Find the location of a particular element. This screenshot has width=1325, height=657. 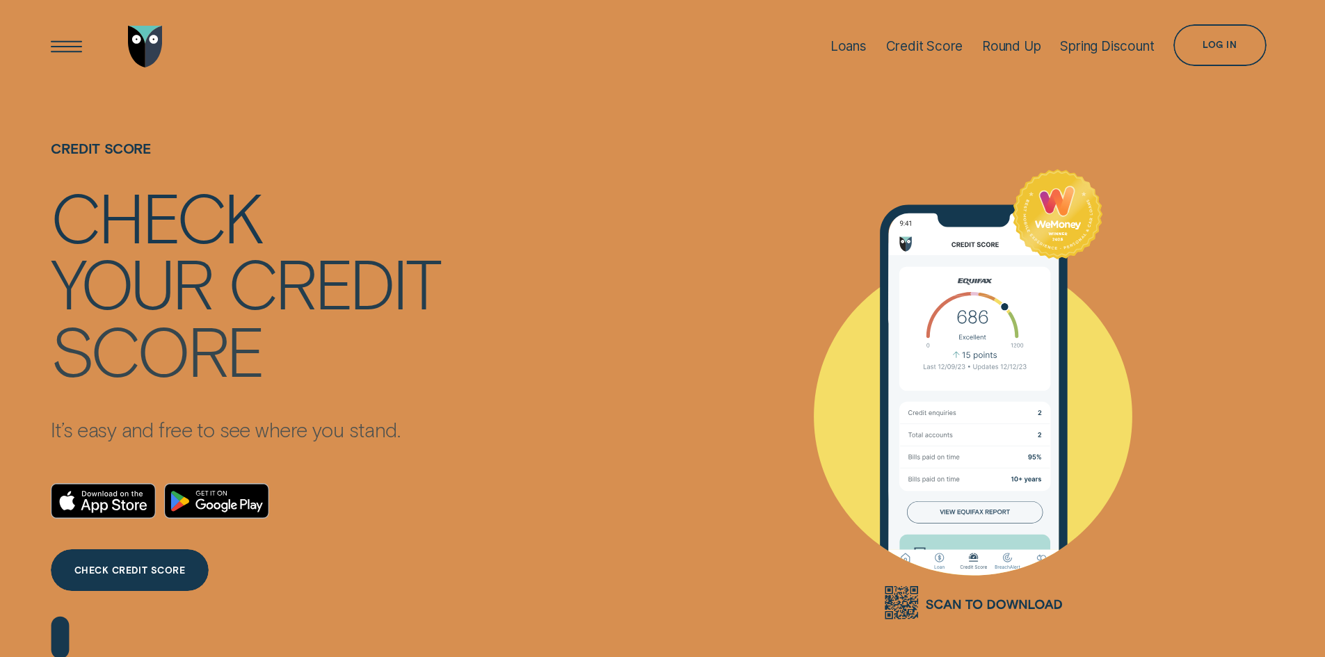

p: It’s easy and free to see where you stand. is located at coordinates (245, 429).